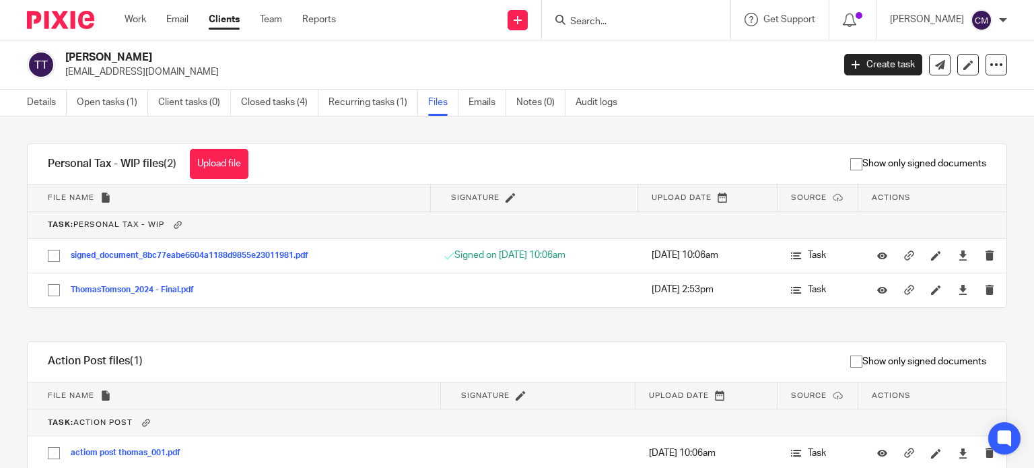  I want to click on a: Client tasks (0), so click(195, 102).